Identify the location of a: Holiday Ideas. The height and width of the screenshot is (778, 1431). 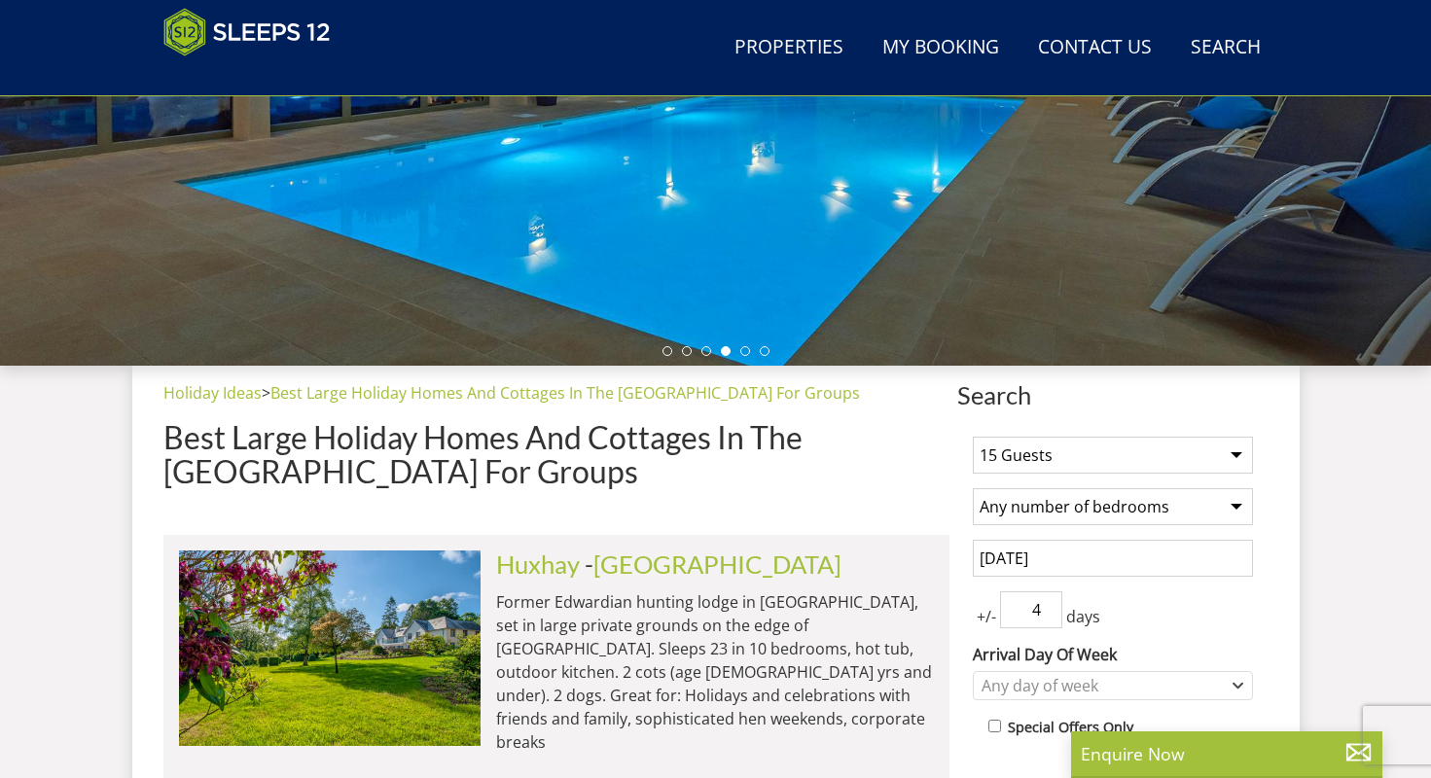
(212, 393).